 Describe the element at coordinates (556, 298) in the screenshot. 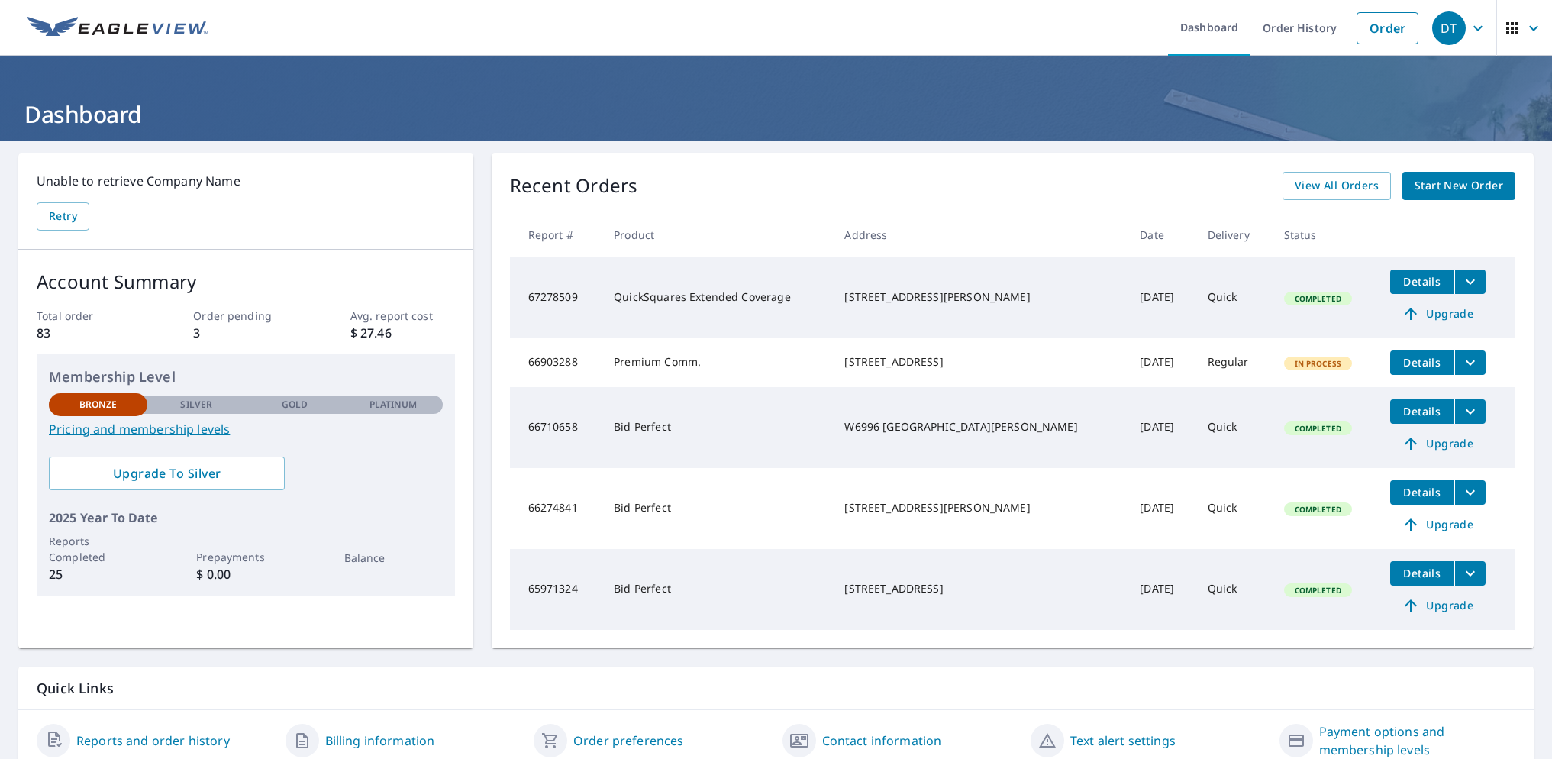

I see `td: 67278509` at that location.